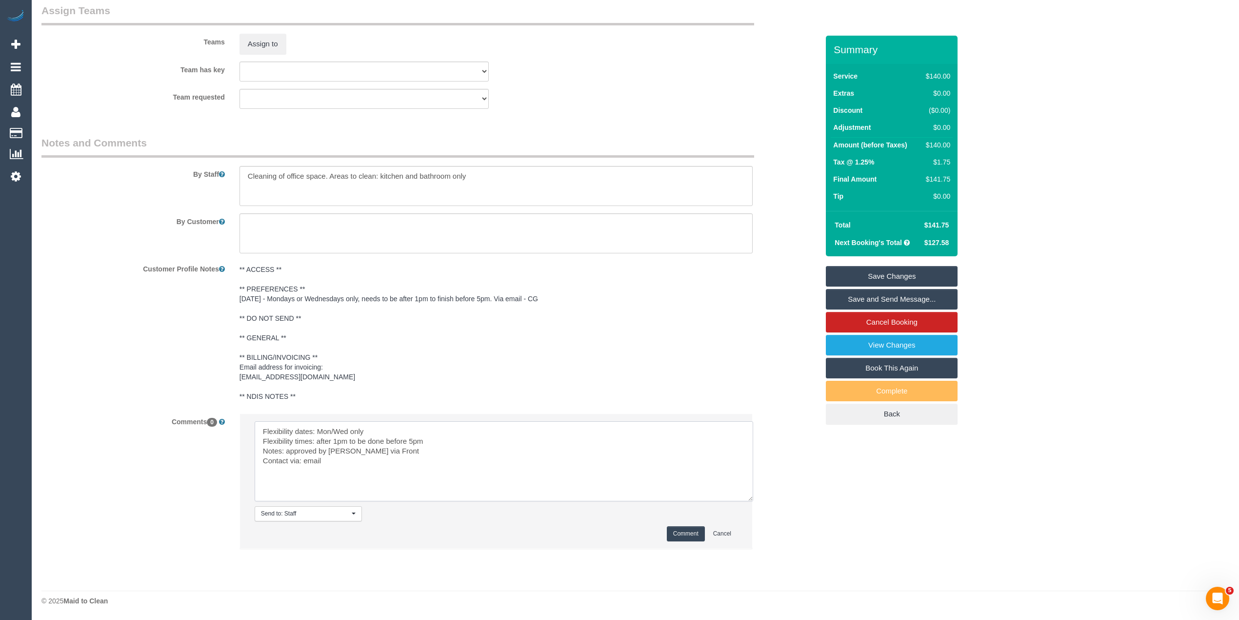 Image resolution: width=1239 pixels, height=620 pixels. What do you see at coordinates (85, 601) in the screenshot?
I see `strong: Maid to Clean` at bounding box center [85, 601].